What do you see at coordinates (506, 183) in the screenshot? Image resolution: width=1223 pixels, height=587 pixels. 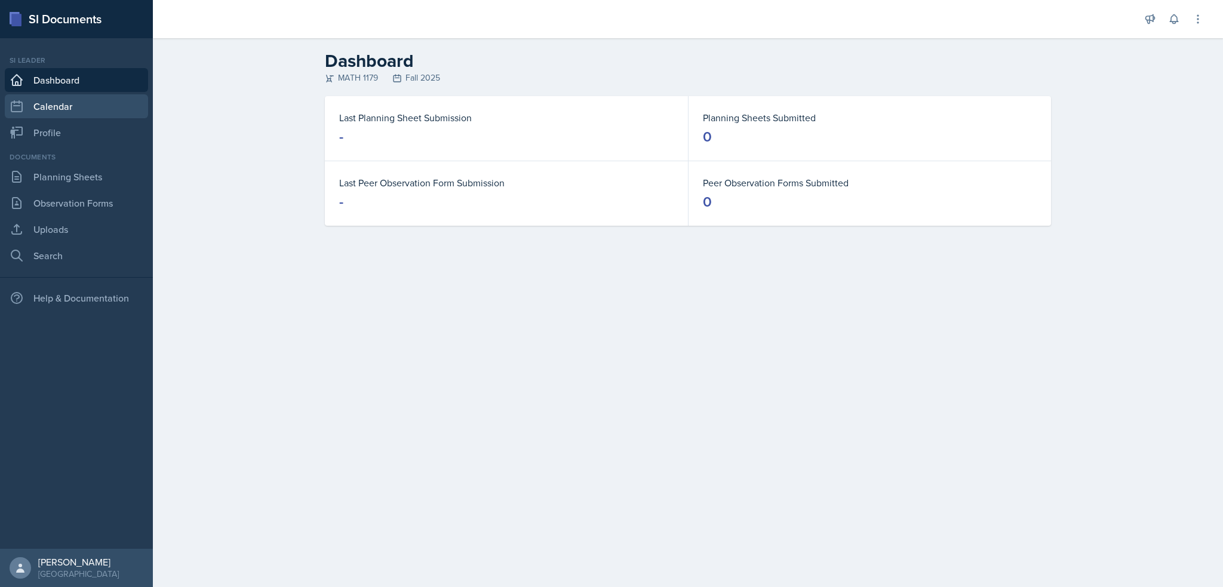 I see `dt: Last Peer Observation Form Submission` at bounding box center [506, 183].